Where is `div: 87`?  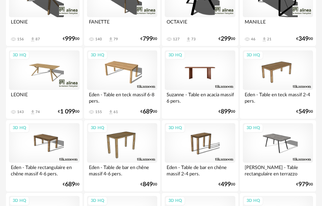
div: 87 is located at coordinates (38, 39).